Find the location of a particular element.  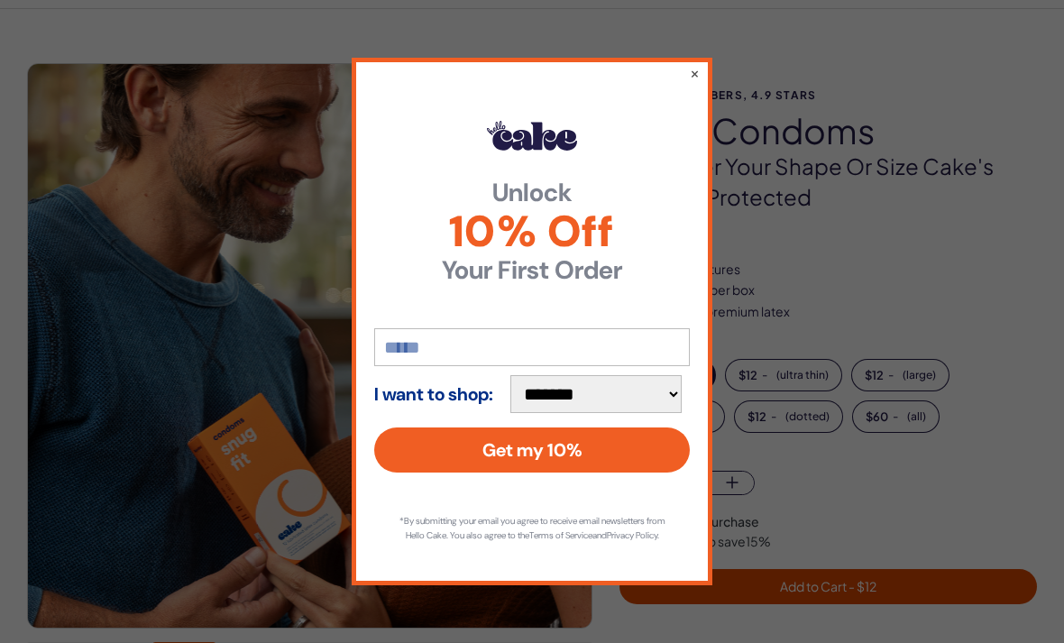

button: Get my 10% is located at coordinates (532, 450).